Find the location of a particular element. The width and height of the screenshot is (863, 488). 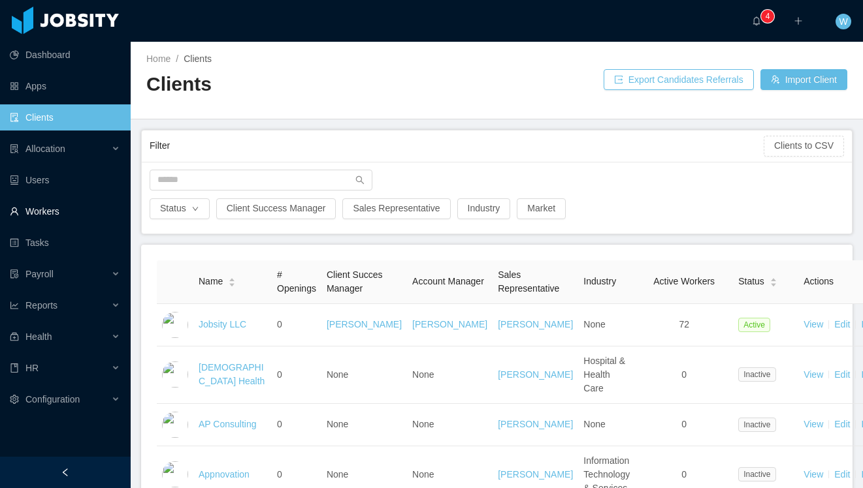

button: Clients to CSV is located at coordinates (803, 146).